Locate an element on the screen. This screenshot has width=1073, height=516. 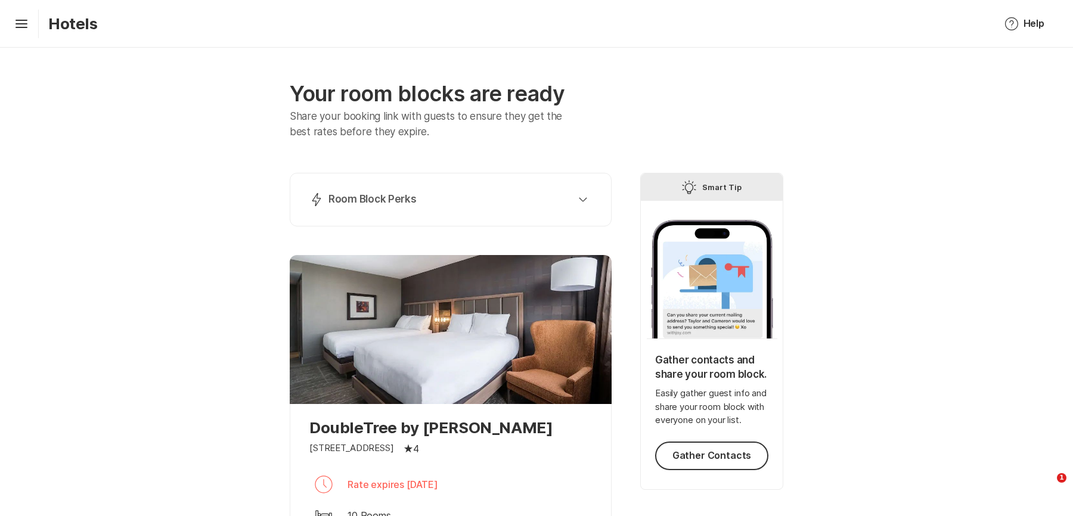
button: Room Block Perks is located at coordinates (451, 200).